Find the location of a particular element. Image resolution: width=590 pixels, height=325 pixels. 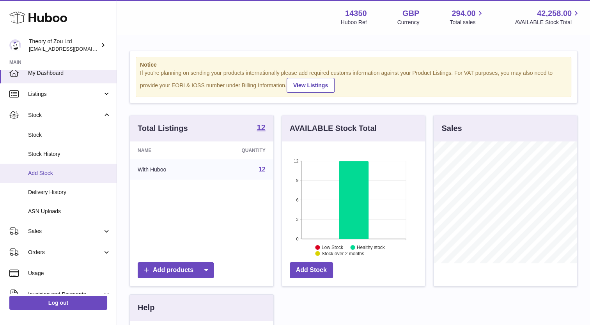

text: Low Stock is located at coordinates (332, 247).